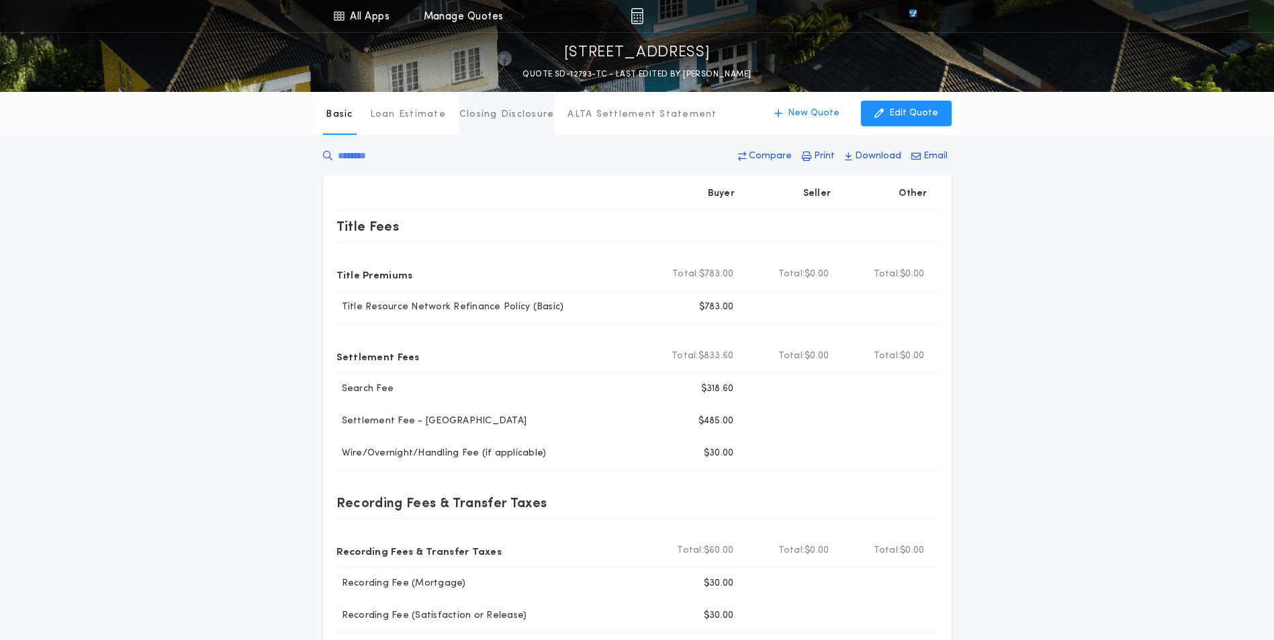 The height and width of the screenshot is (640, 1274). Describe the element at coordinates (716, 275) in the screenshot. I see `span: $783.00` at that location.